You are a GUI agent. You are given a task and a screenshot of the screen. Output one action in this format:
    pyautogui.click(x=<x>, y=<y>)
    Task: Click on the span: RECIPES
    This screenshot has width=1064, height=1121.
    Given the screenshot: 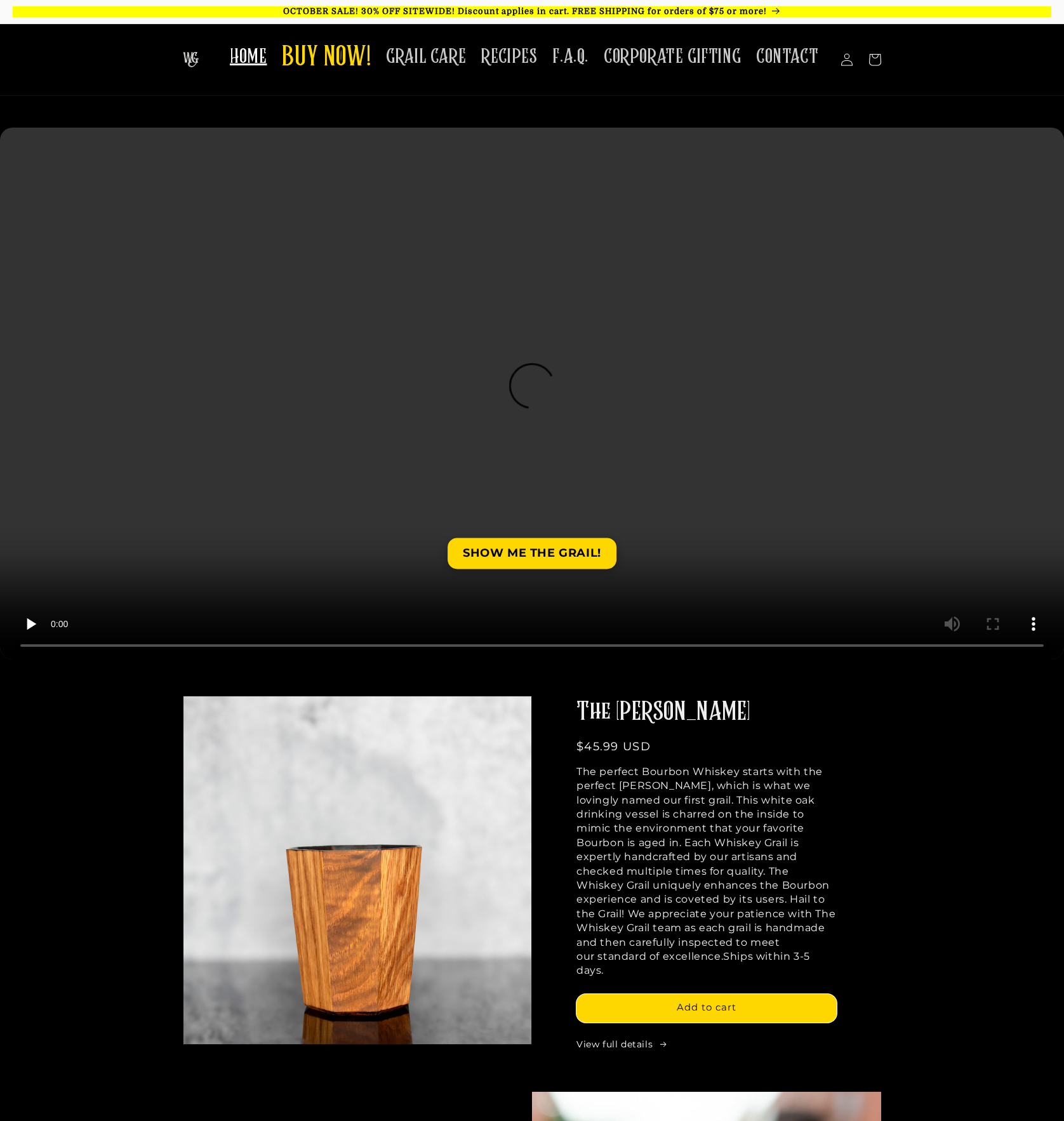 What is the action you would take?
    pyautogui.click(x=509, y=56)
    